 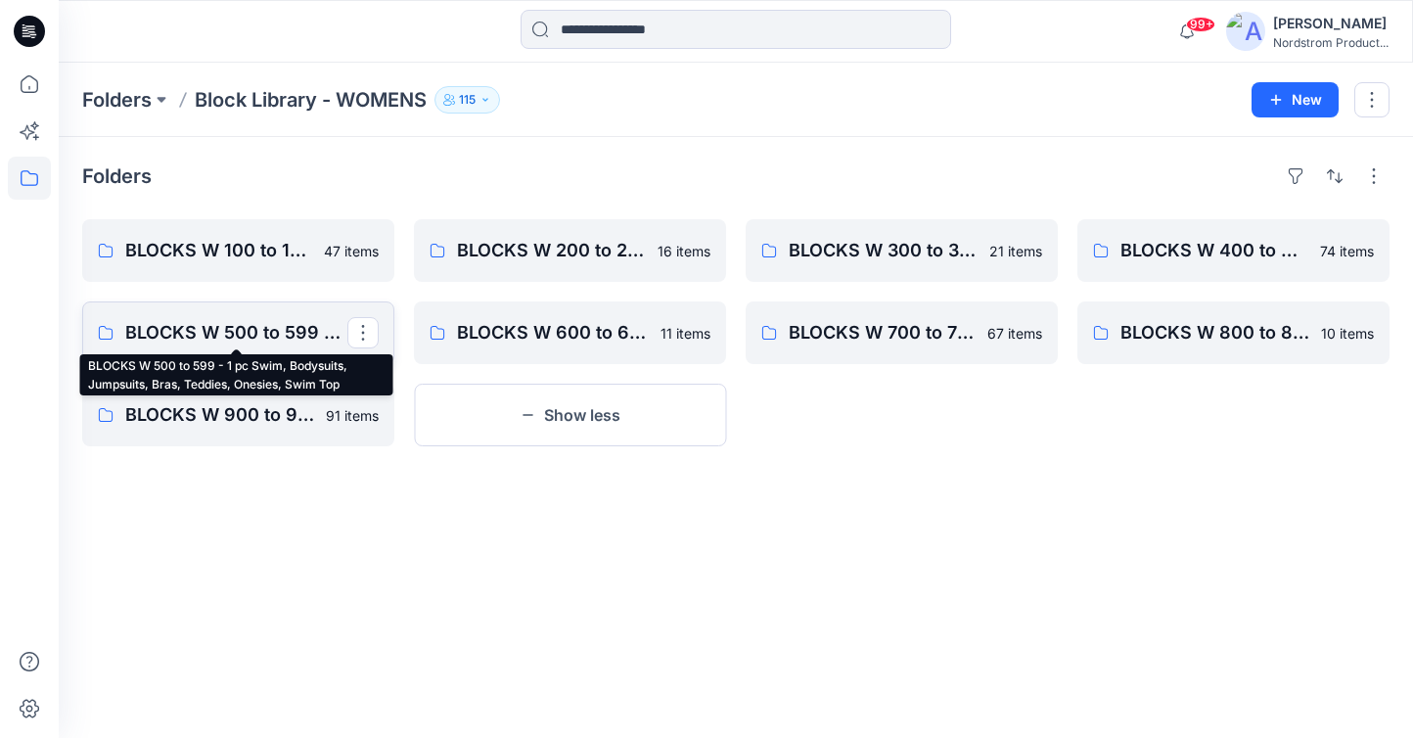 I want to click on a: BLOCKS W 900 to 999 - Knit Cut & Sew Tops91 items, so click(x=238, y=415).